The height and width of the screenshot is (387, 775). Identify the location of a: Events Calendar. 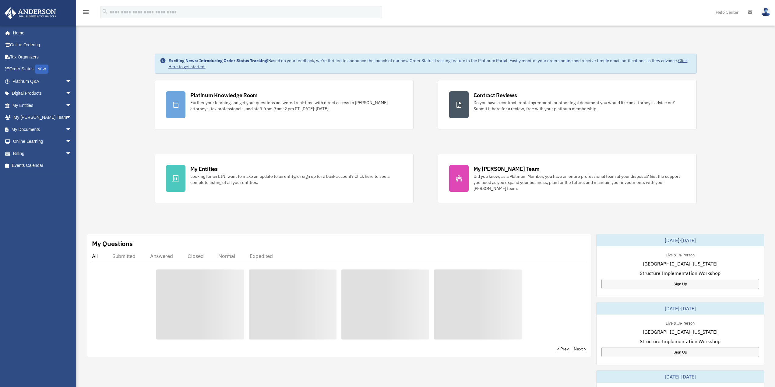
(42, 166).